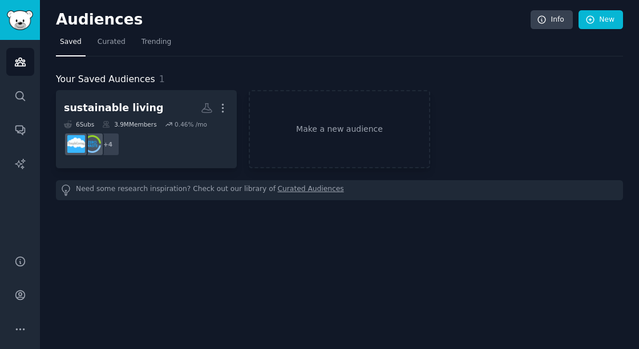  What do you see at coordinates (293, 20) in the screenshot?
I see `h2: Audiences` at bounding box center [293, 20].